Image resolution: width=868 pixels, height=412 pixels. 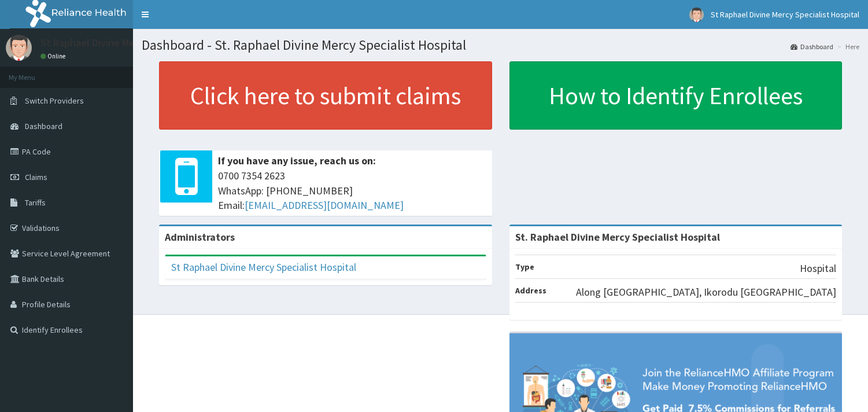 I want to click on a: Online, so click(x=54, y=56).